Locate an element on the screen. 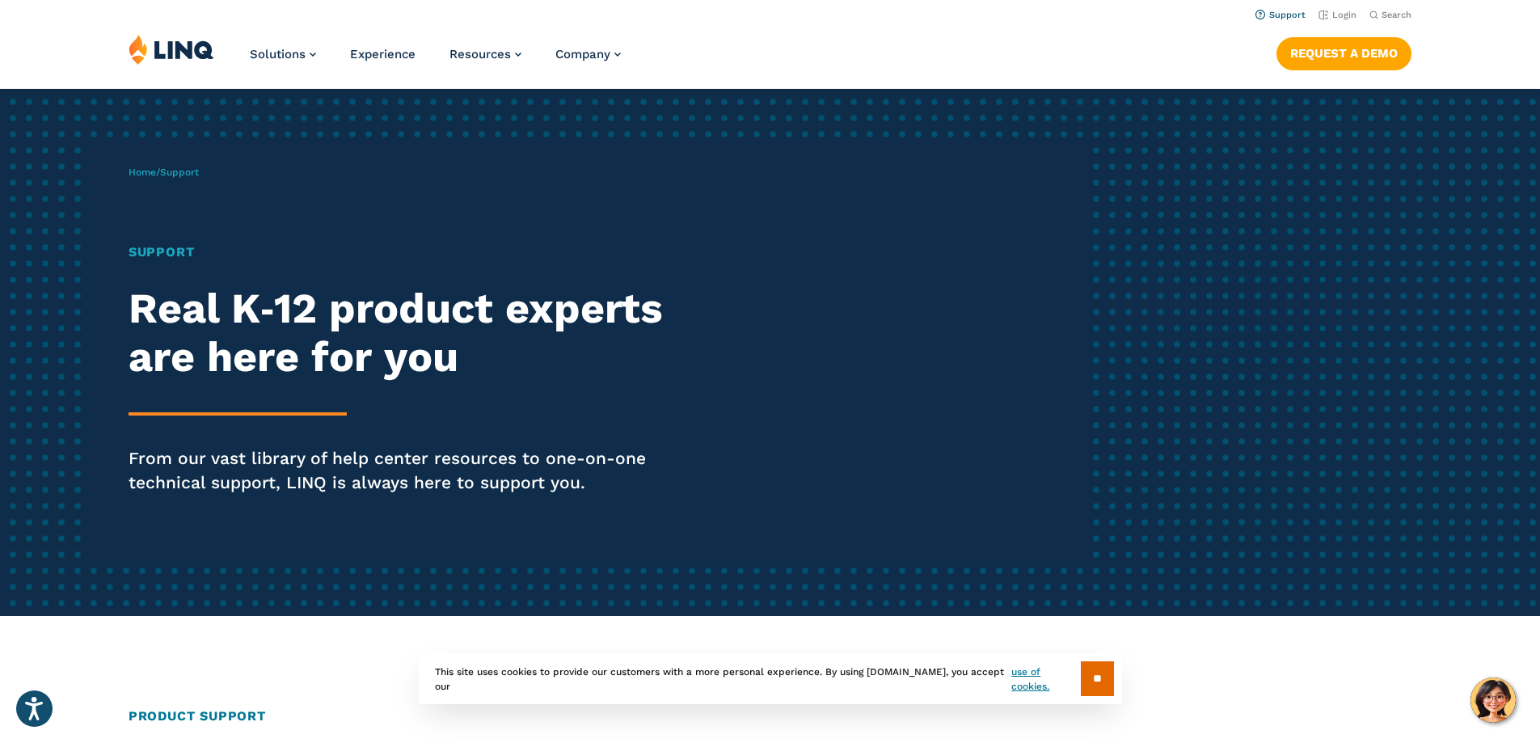 The height and width of the screenshot is (743, 1540). a: Solutions is located at coordinates (283, 54).